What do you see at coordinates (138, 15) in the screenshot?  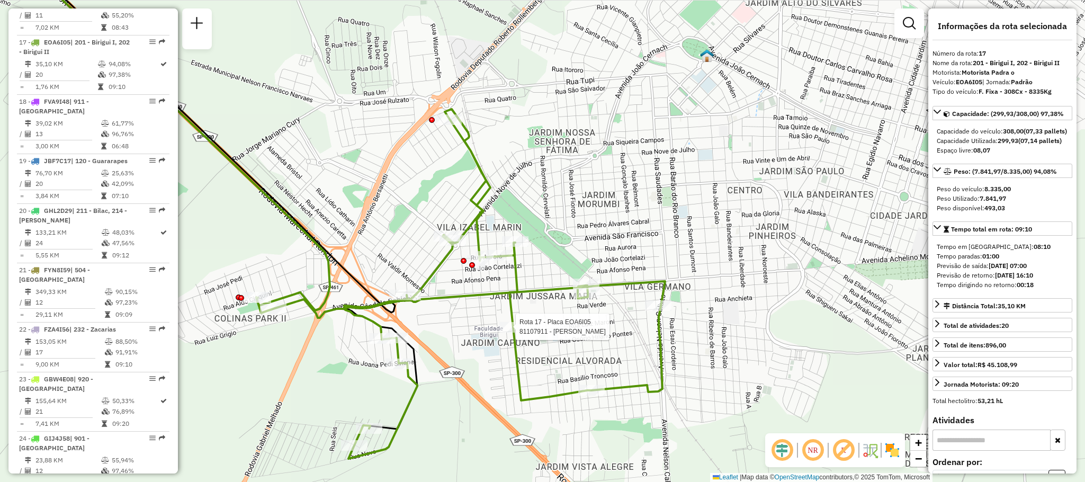 I see `td: 55,20%` at bounding box center [138, 15].